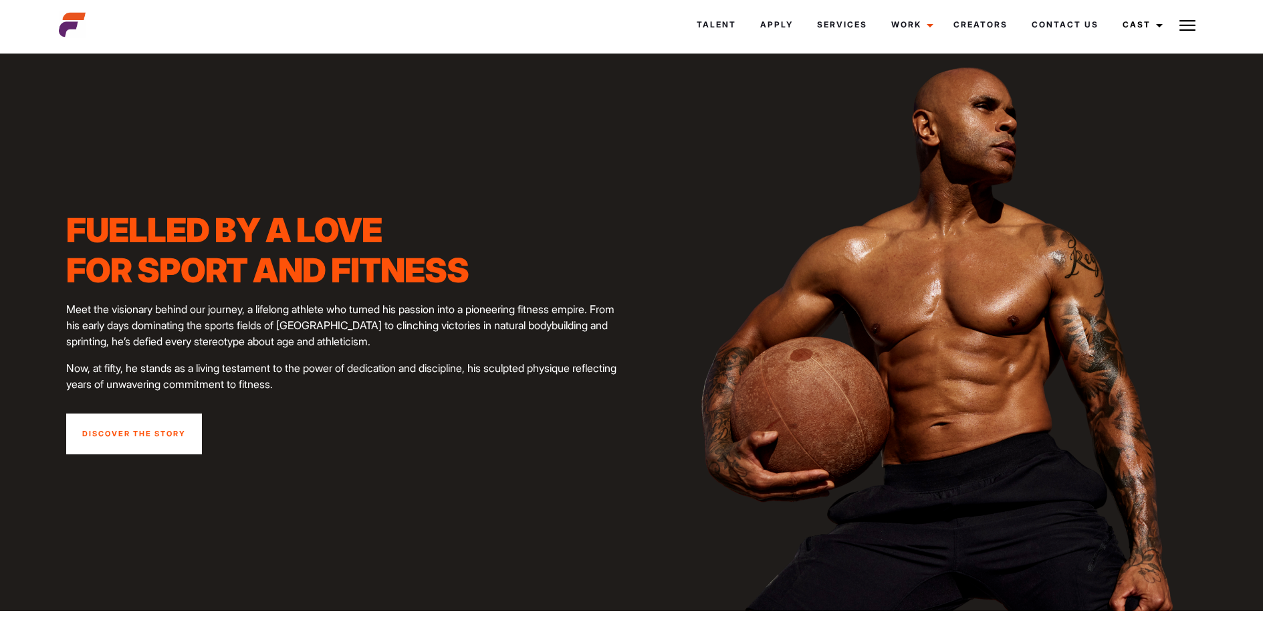 The image size is (1263, 631). I want to click on a: Cast, so click(1141, 25).